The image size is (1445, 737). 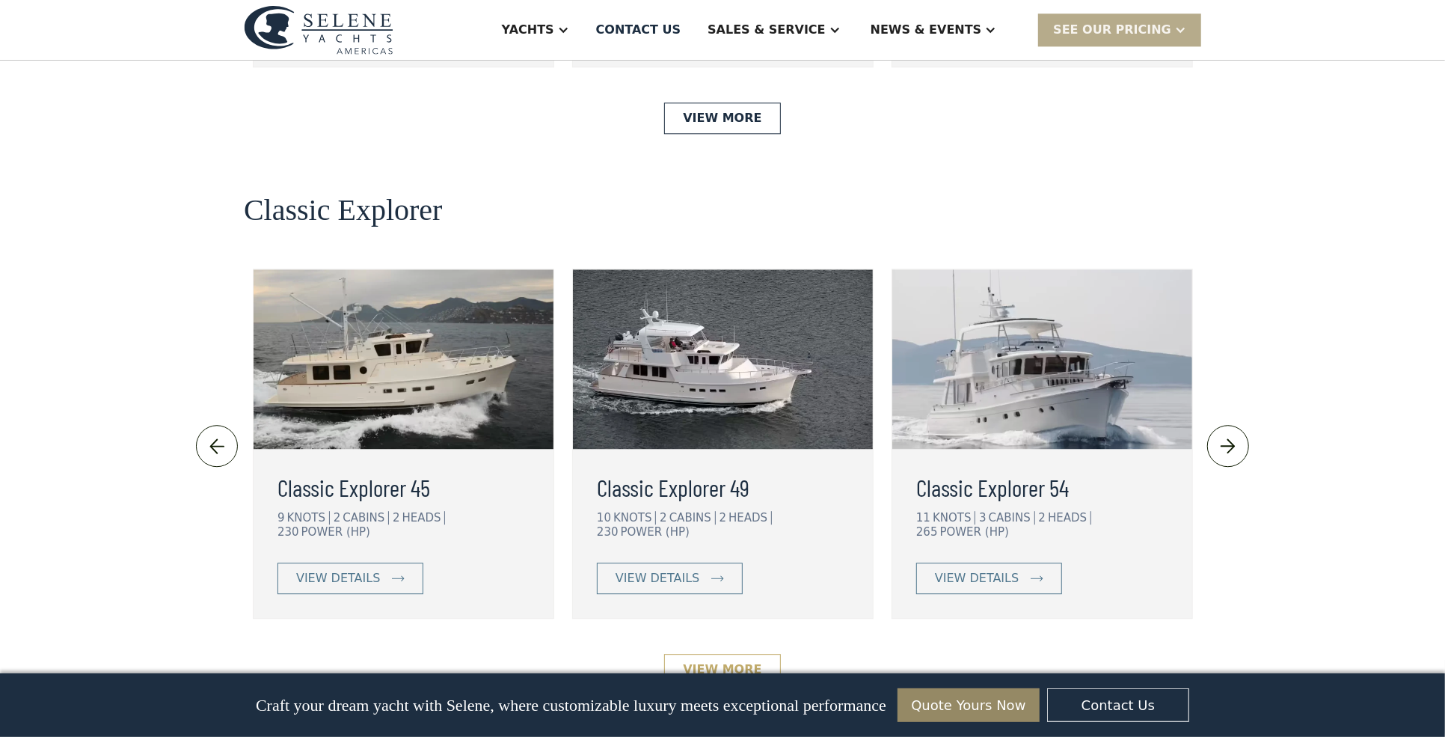 I want to click on div: 265, so click(x=927, y=532).